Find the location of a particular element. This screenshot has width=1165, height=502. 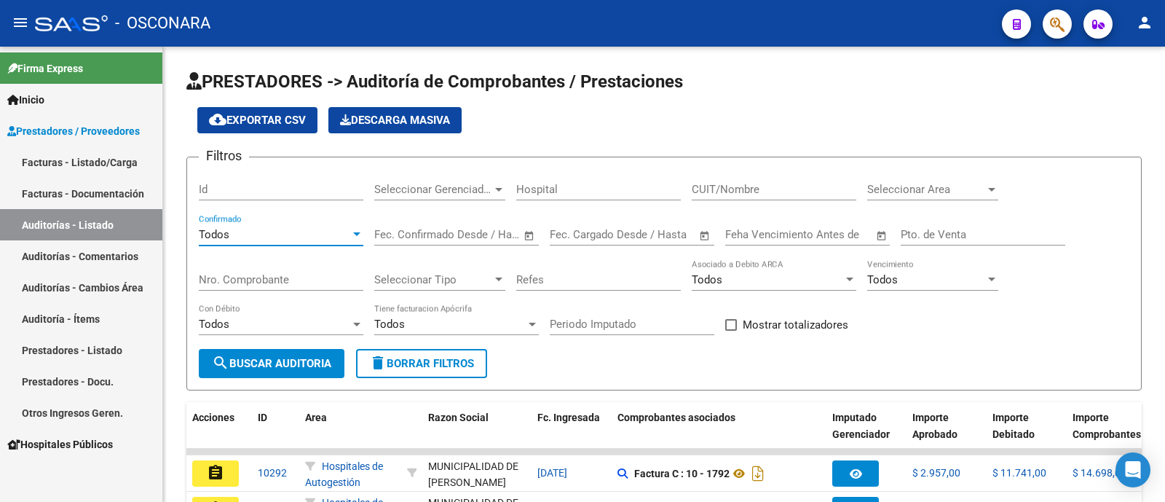

datatable-header-cell: Fc. Ingresada is located at coordinates (572, 434).